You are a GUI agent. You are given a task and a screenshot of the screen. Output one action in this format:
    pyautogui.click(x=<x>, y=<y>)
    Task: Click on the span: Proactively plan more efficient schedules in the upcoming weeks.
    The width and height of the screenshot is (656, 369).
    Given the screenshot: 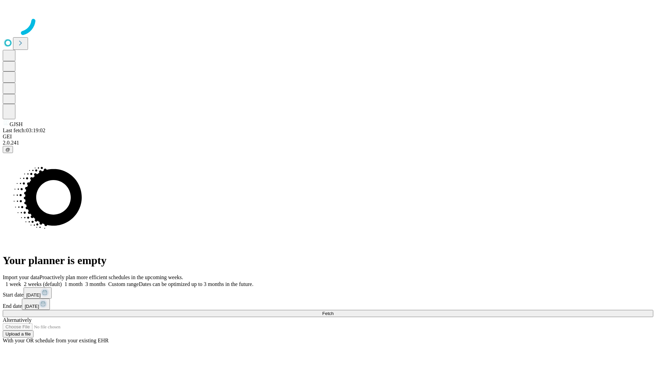 What is the action you would take?
    pyautogui.click(x=111, y=277)
    